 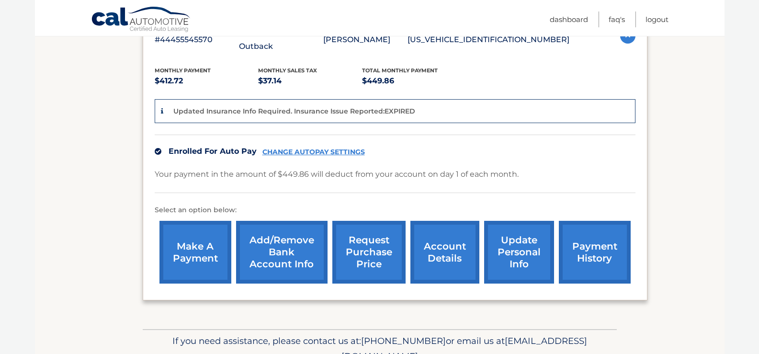 What do you see at coordinates (294, 111) in the screenshot?
I see `p: Updated Insurance Info Required. Insurance Issue Reported:EXPIRED` at bounding box center [294, 111].